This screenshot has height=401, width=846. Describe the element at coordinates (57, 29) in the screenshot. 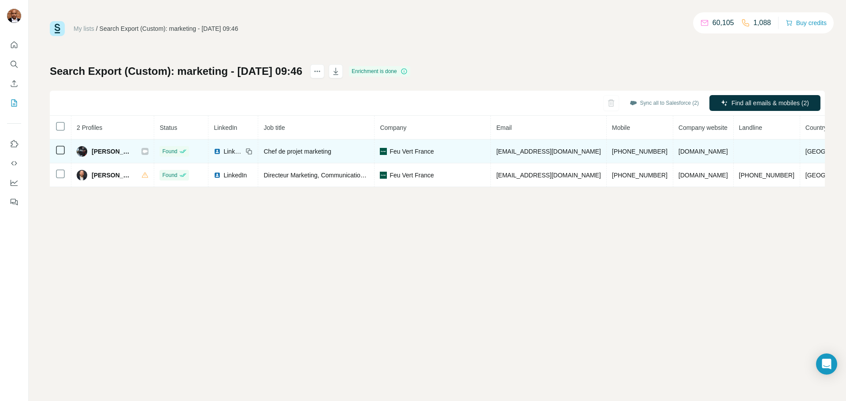

I see `img: Surfe Logo` at that location.